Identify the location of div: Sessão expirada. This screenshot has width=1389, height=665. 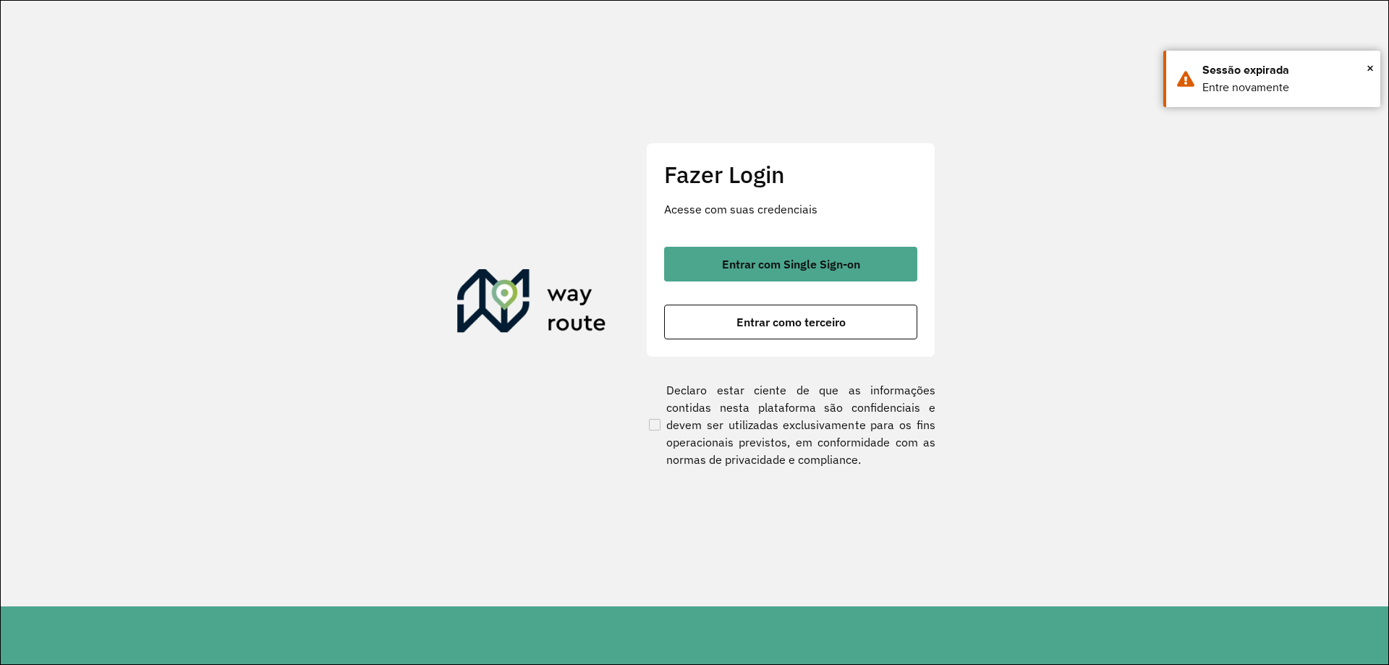
(1286, 70).